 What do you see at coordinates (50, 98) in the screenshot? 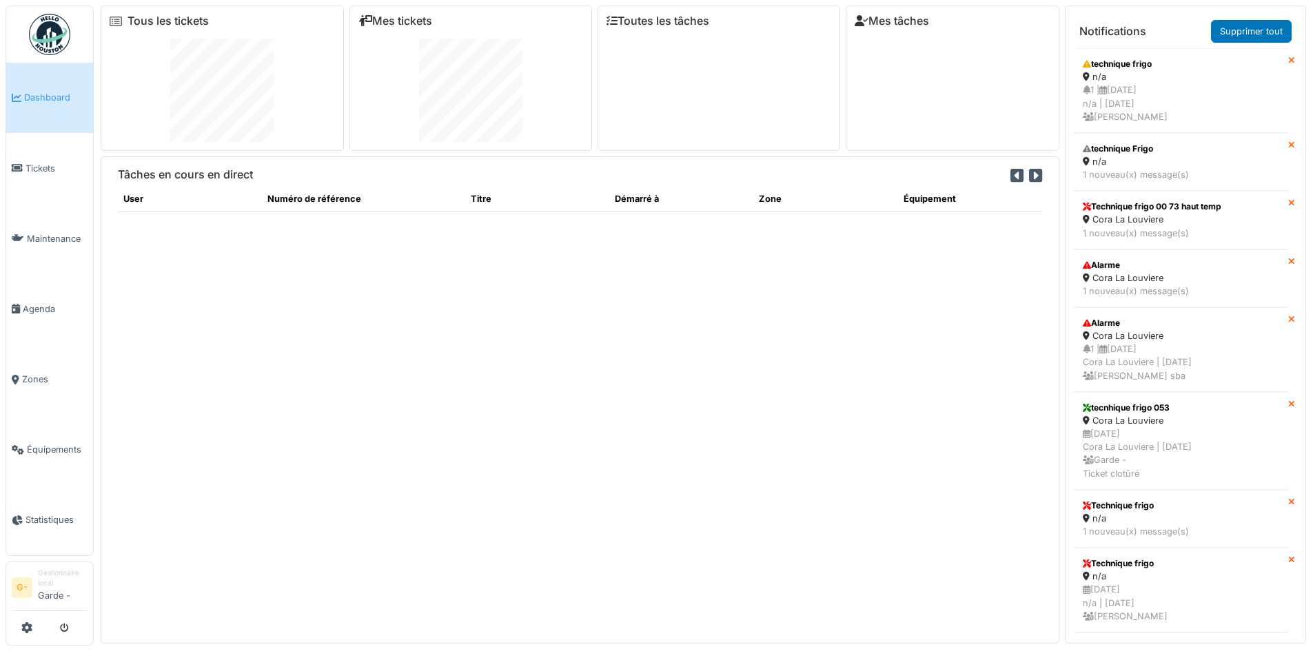
I see `a: Dashboard` at bounding box center [50, 98].